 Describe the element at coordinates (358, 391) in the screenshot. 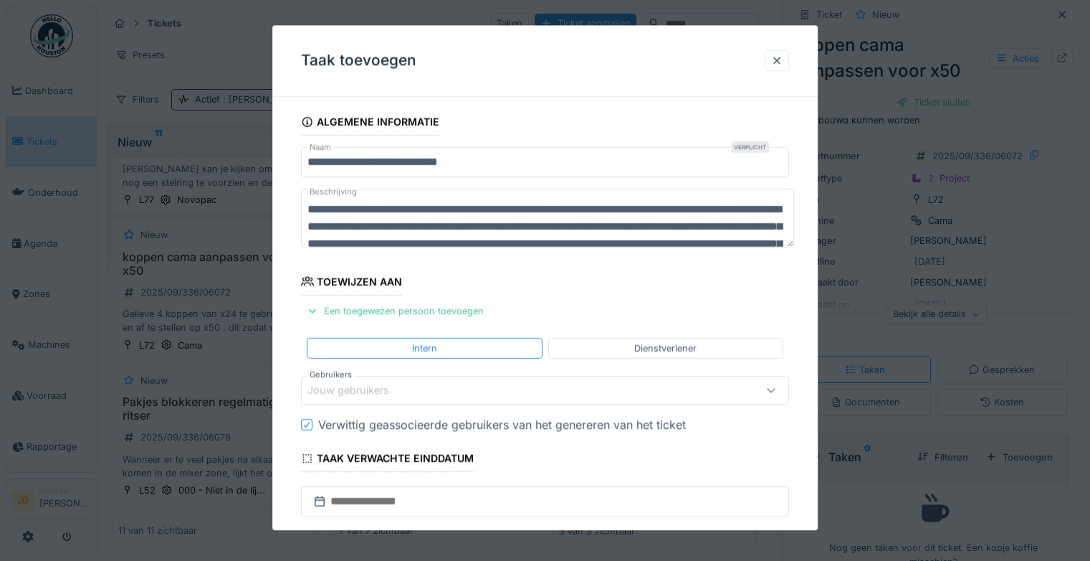

I see `div: Jouw gebruikers` at that location.